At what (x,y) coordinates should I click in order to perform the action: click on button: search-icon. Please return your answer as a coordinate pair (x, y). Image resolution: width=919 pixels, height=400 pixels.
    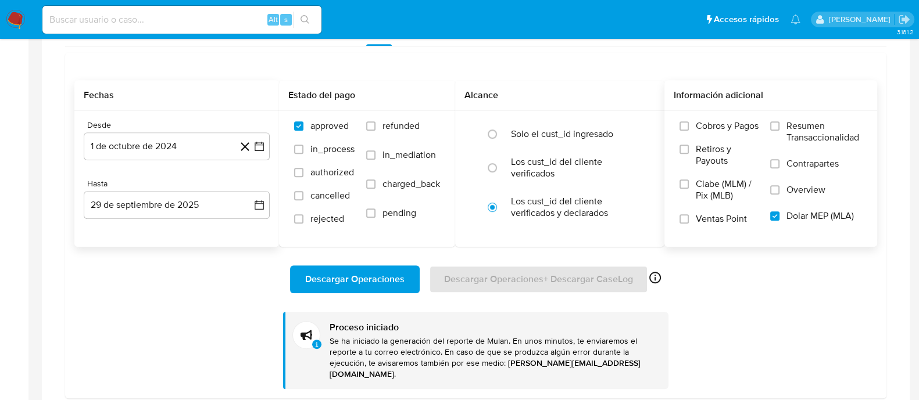
    Looking at the image, I should click on (305, 20).